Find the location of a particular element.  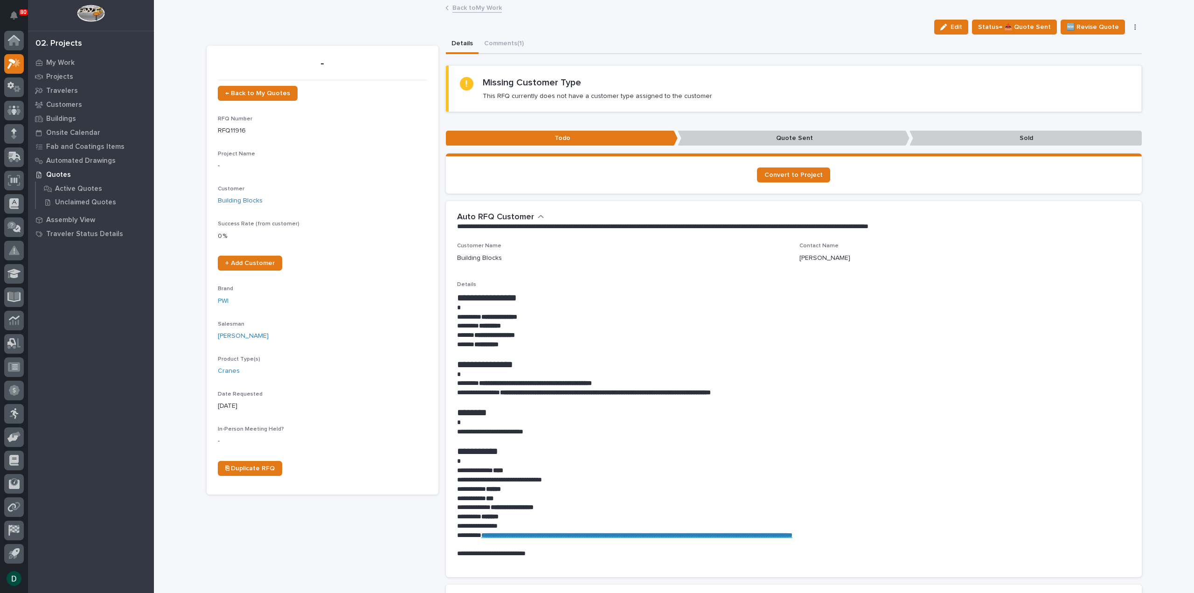

span: Customer is located at coordinates (231, 189).